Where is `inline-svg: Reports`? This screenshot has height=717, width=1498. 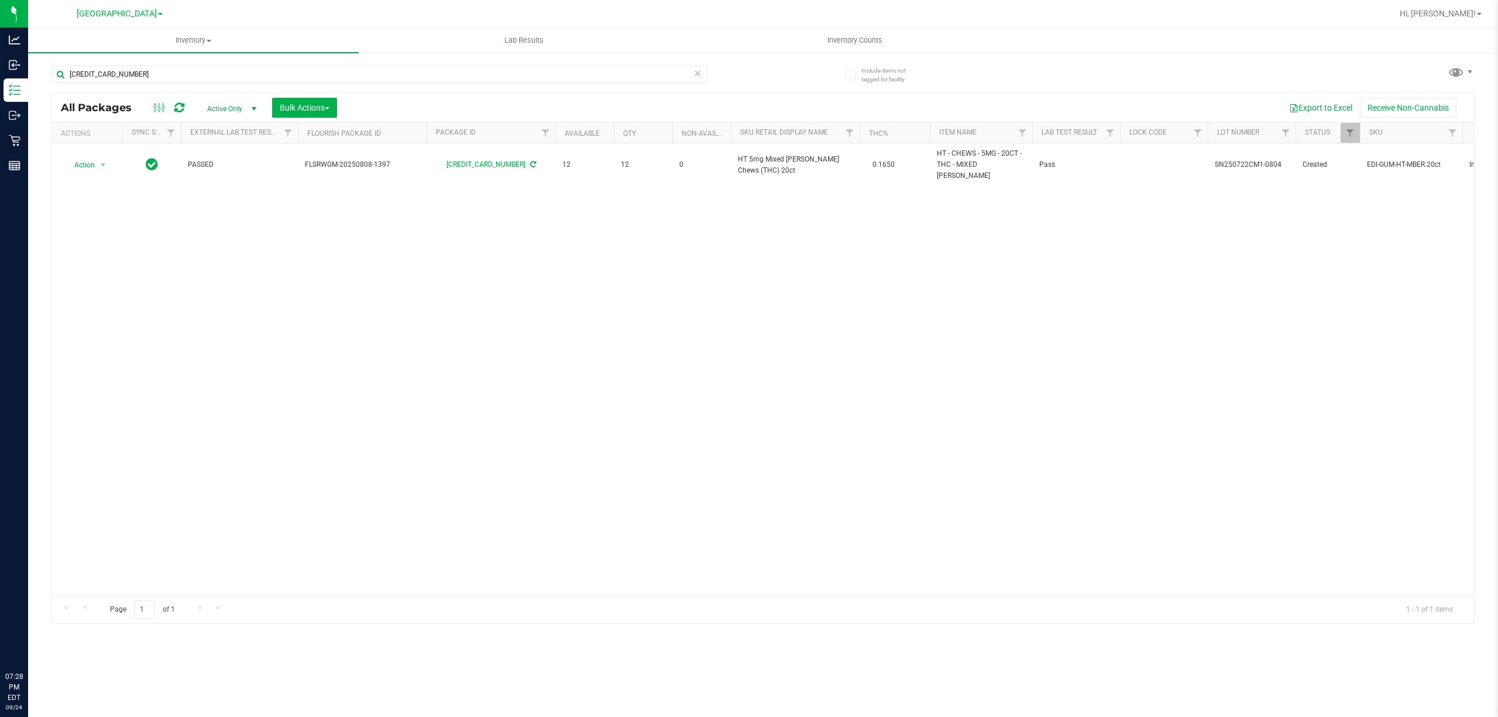 inline-svg: Reports is located at coordinates (15, 166).